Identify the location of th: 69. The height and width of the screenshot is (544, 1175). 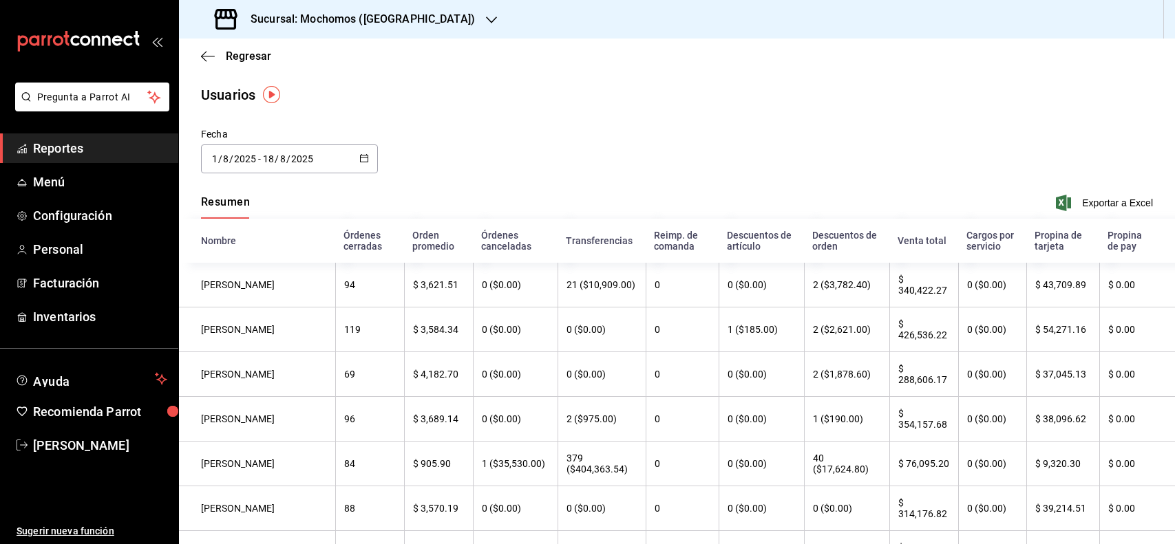
(370, 374).